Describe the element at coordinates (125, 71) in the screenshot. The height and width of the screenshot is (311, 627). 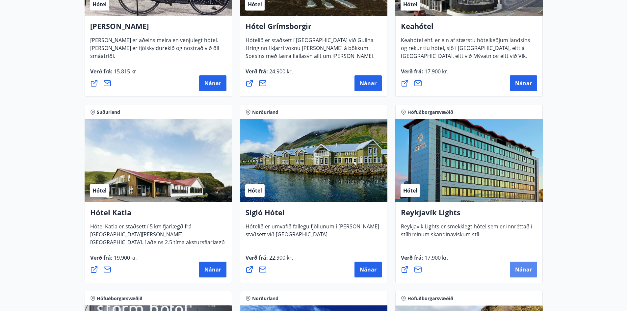
I see `span: 15.815 kr.` at that location.